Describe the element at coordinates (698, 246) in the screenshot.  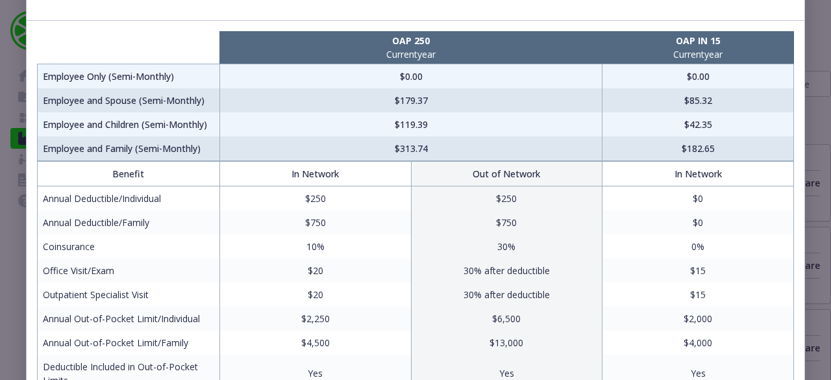
I see `td: 0%` at that location.